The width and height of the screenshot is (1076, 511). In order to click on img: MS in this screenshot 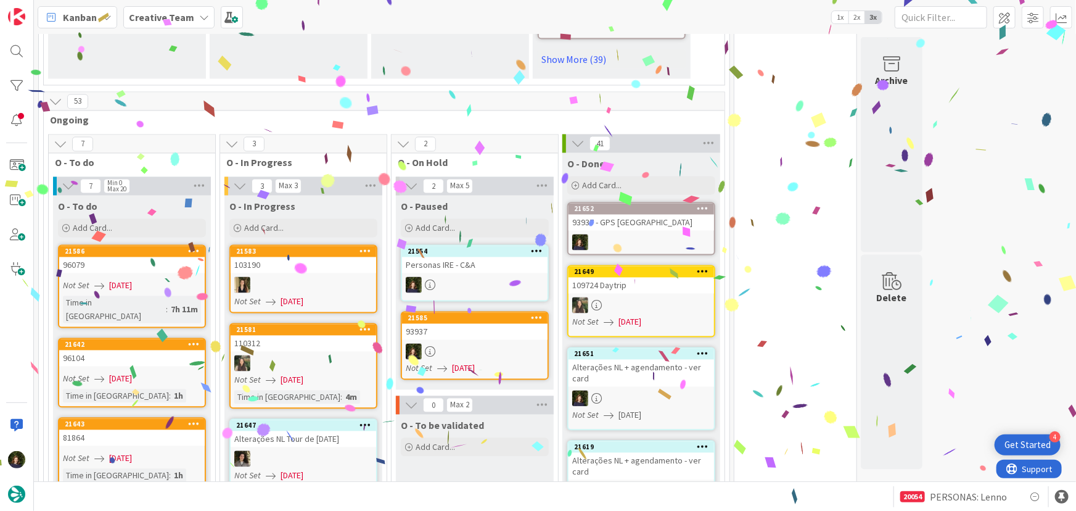, I will do `click(242, 459)`.